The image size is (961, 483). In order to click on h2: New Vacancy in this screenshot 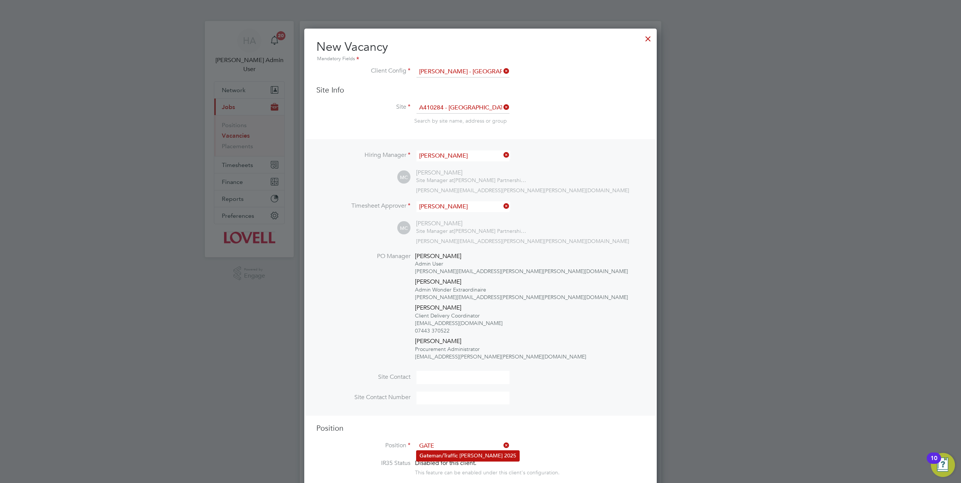, I will do `click(480, 51)`.